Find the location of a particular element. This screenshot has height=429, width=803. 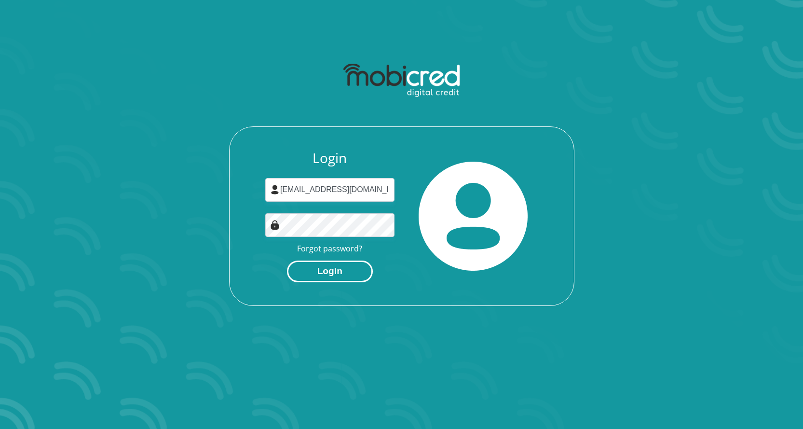

a: Forgot password? is located at coordinates (329, 248).